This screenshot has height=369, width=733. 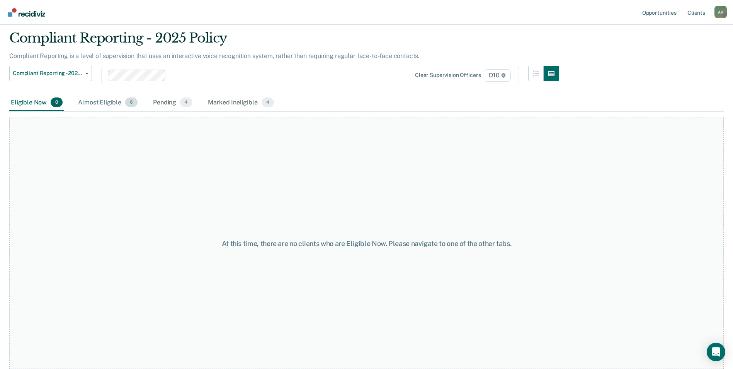 What do you see at coordinates (284, 41) in the screenshot?
I see `div: Compliant Reporting - 2025 Policy` at bounding box center [284, 41].